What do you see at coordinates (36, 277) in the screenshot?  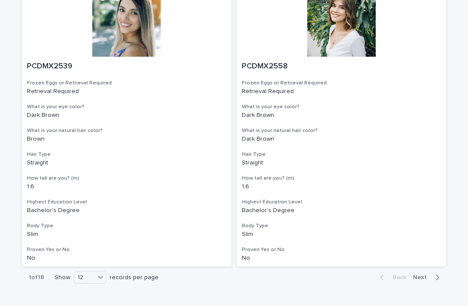 I see `p: 1 of 18` at bounding box center [36, 277].